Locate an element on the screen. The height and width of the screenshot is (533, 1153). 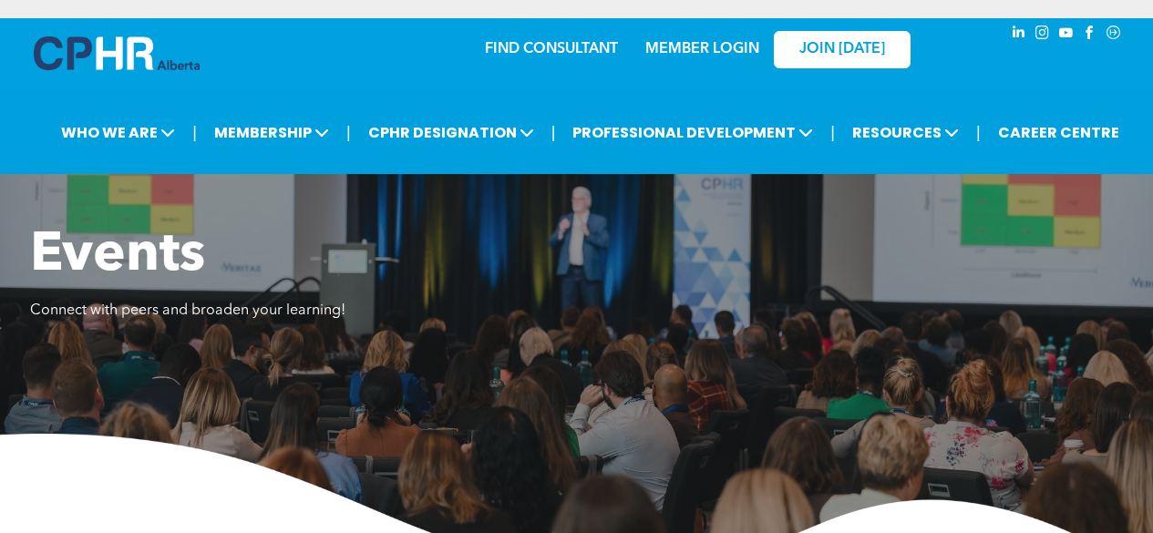
a: FIND CONSULTANT is located at coordinates (552, 49).